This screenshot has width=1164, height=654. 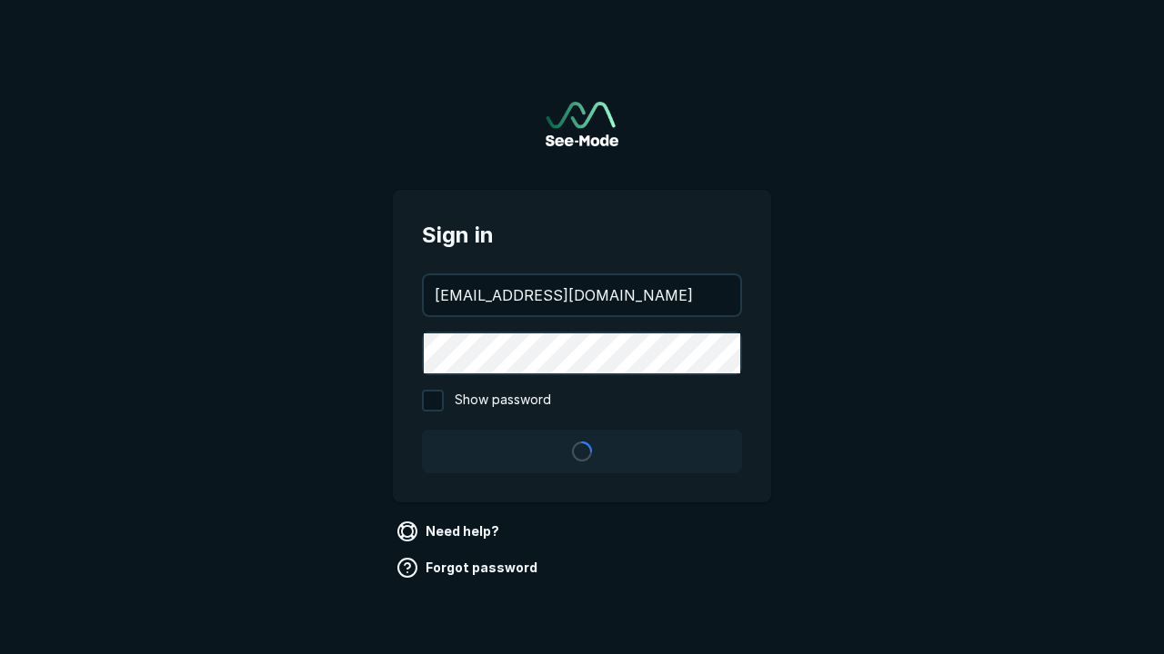 What do you see at coordinates (503, 401) in the screenshot?
I see `span: Show password` at bounding box center [503, 401].